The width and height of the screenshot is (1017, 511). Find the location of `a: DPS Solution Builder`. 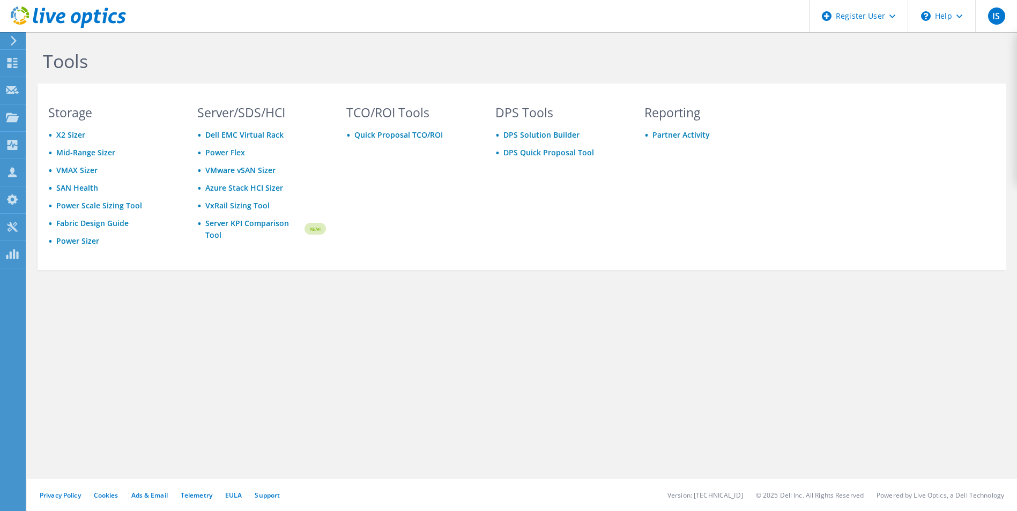

a: DPS Solution Builder is located at coordinates (542, 135).